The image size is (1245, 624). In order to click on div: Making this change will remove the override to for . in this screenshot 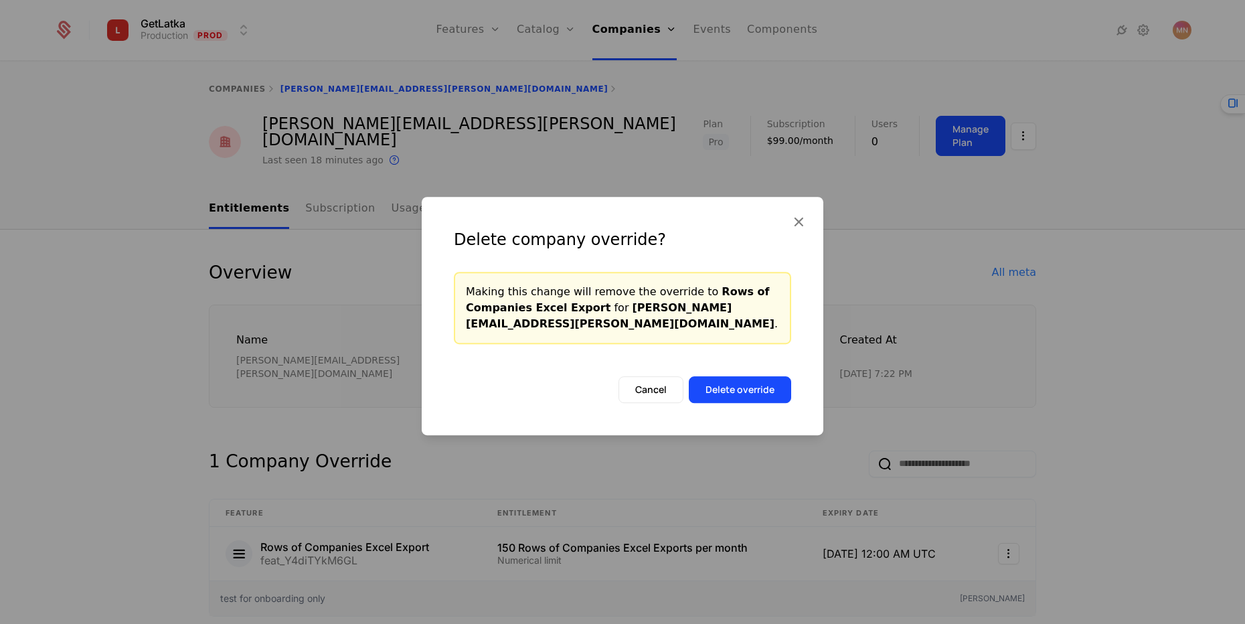, I will do `click(623, 308)`.